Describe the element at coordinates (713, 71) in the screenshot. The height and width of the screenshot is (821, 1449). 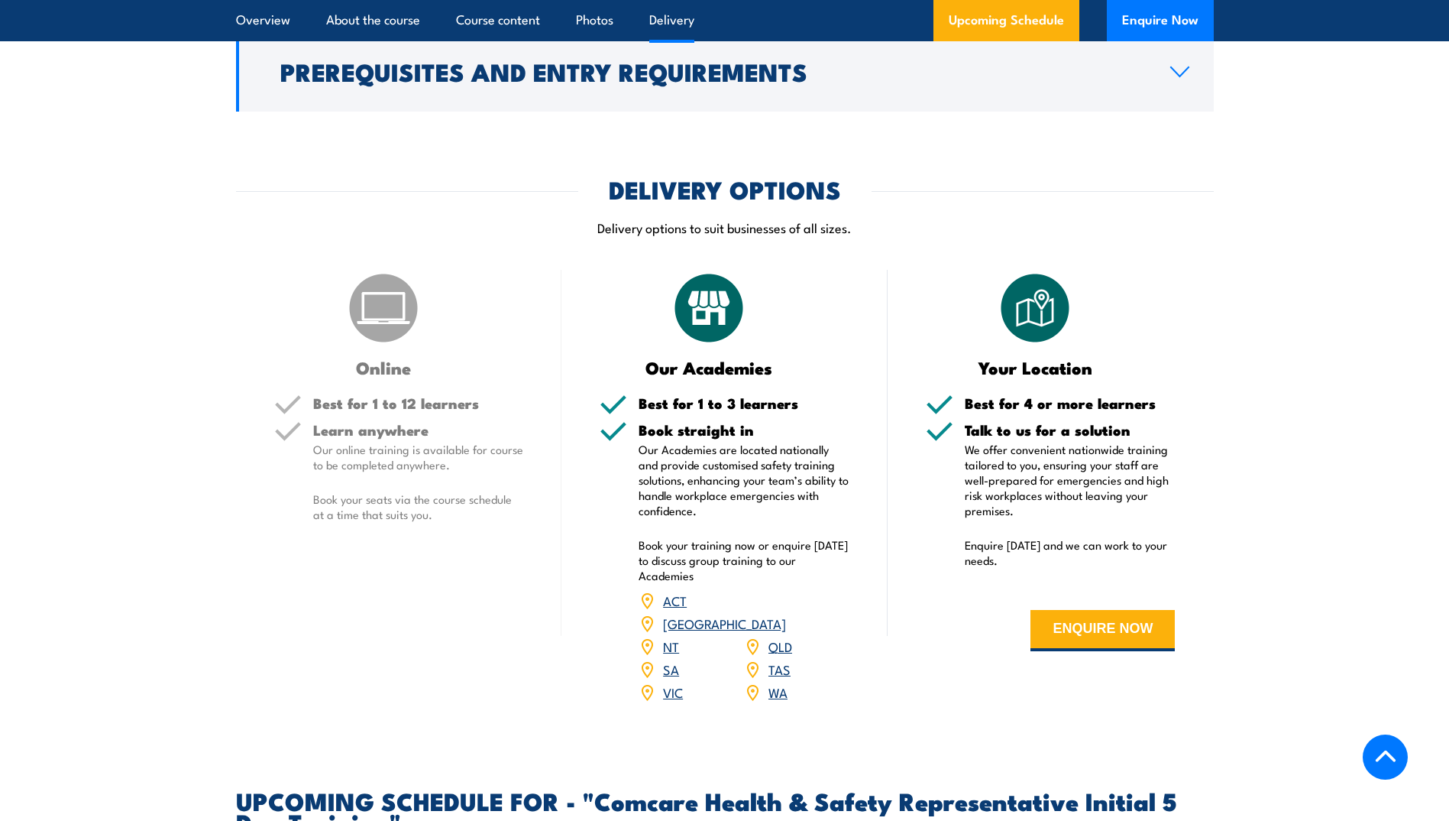
I see `h2: Prerequisites and Entry Requirements` at that location.